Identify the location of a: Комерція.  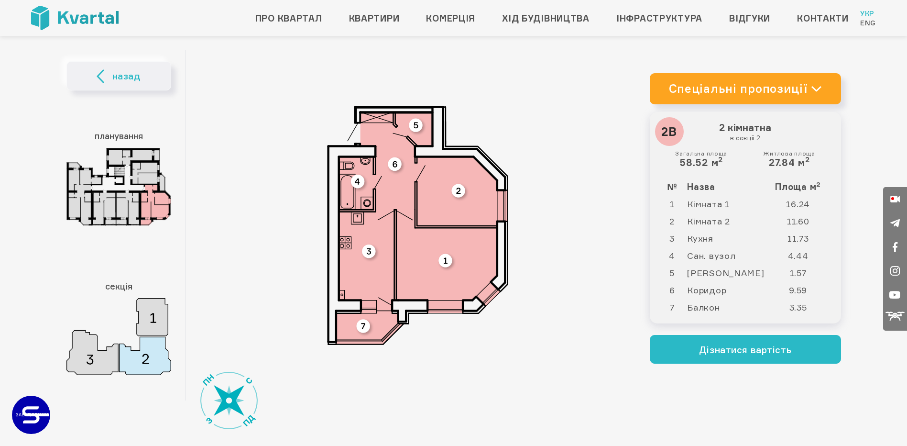
(450, 18).